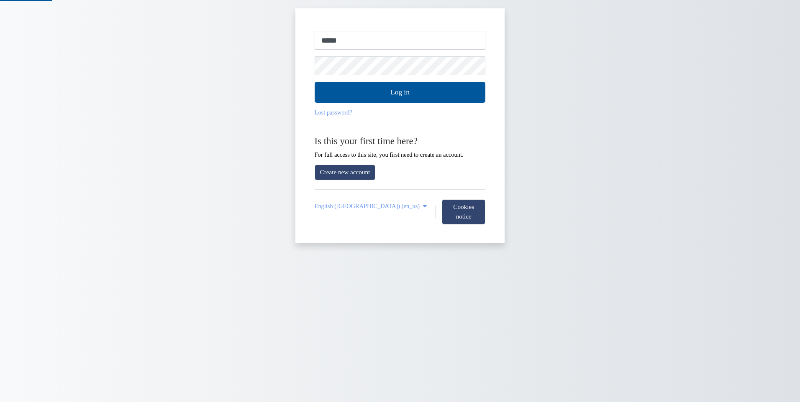 The image size is (800, 402). What do you see at coordinates (333, 113) in the screenshot?
I see `a: Lost password?` at bounding box center [333, 113].